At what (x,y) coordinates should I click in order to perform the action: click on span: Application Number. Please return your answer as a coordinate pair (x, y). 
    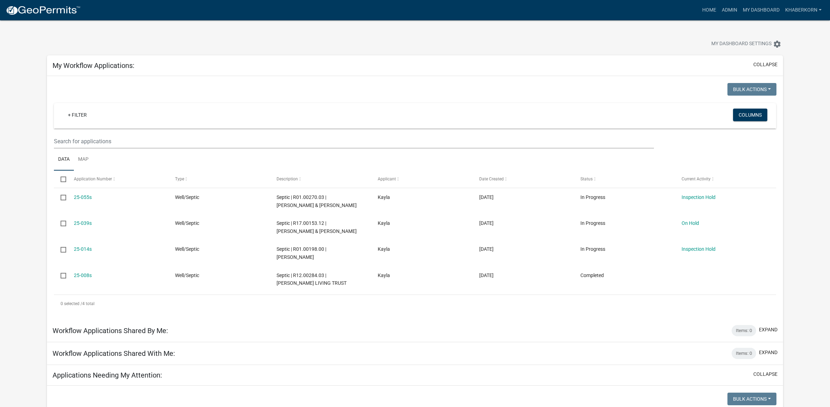
    Looking at the image, I should click on (93, 179).